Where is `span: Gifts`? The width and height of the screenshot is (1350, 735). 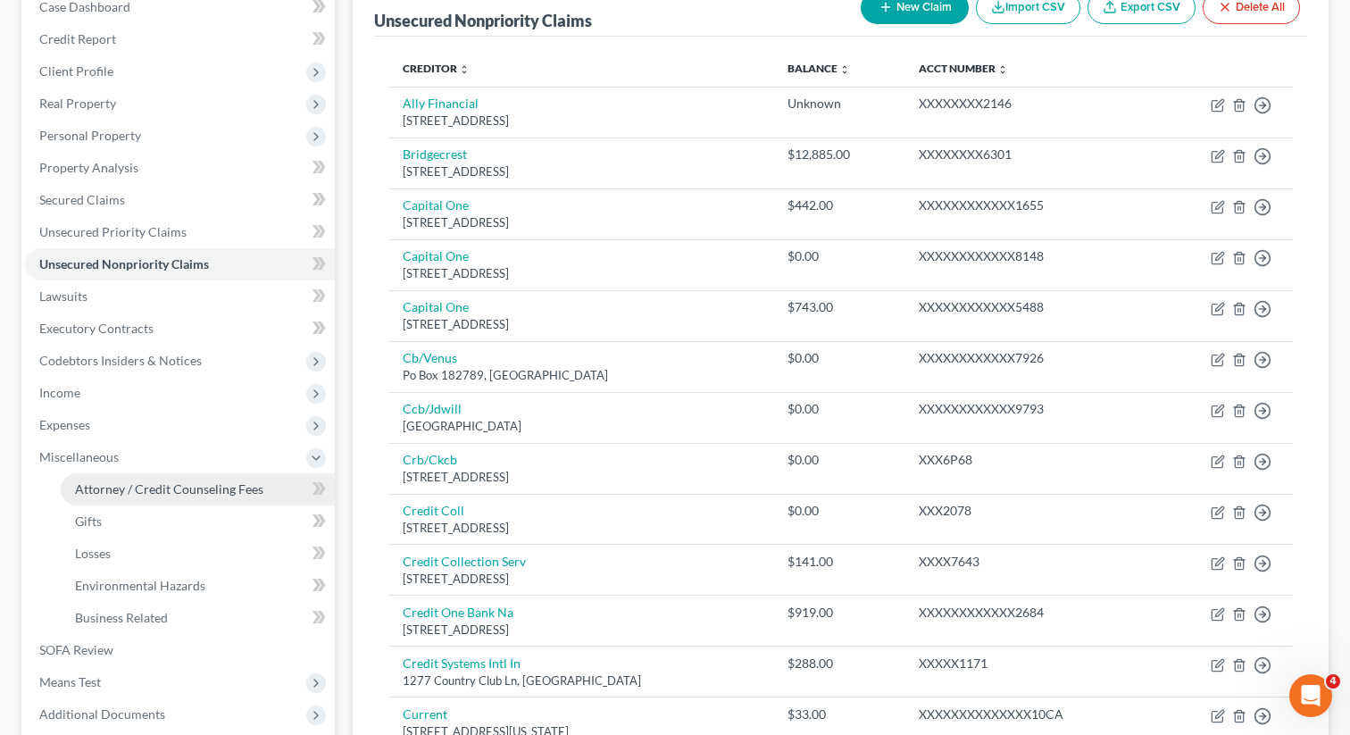
span: Gifts is located at coordinates (88, 520).